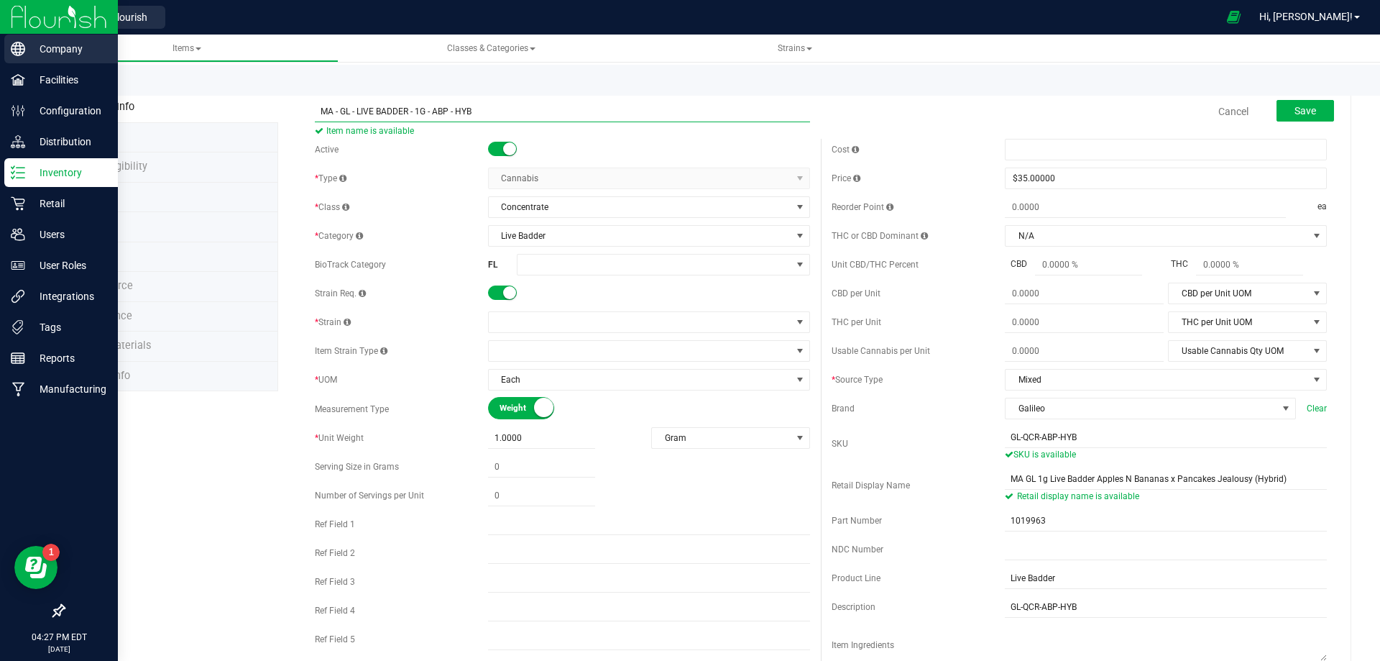  Describe the element at coordinates (640, 207) in the screenshot. I see `span: Concentrate` at that location.